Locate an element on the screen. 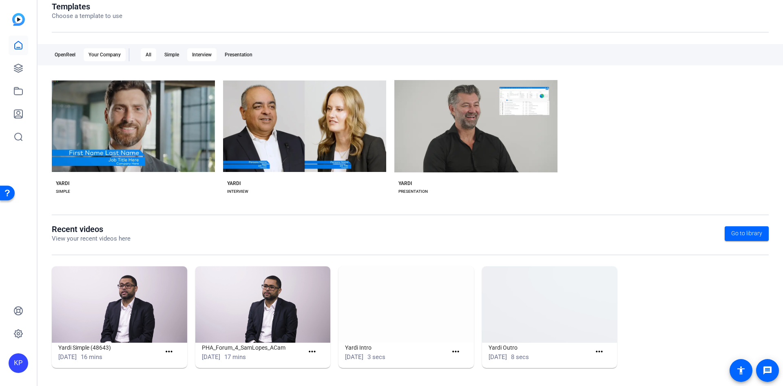 The width and height of the screenshot is (783, 386). mat-icon: message is located at coordinates (768, 370).